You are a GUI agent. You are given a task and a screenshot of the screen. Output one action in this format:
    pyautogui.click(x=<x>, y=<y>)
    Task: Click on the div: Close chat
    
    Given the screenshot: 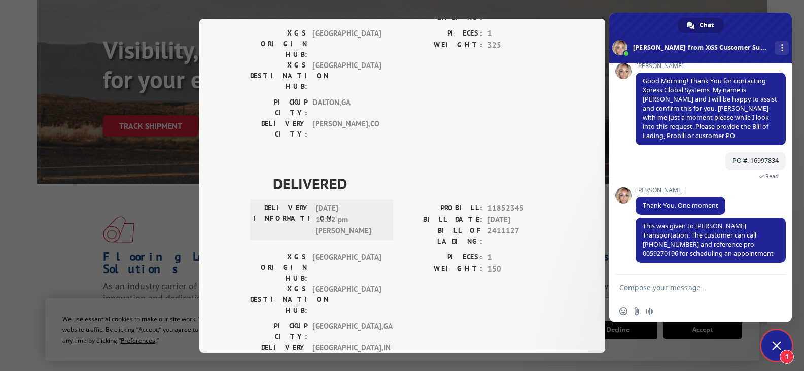 What is the action you would take?
    pyautogui.click(x=777, y=345)
    